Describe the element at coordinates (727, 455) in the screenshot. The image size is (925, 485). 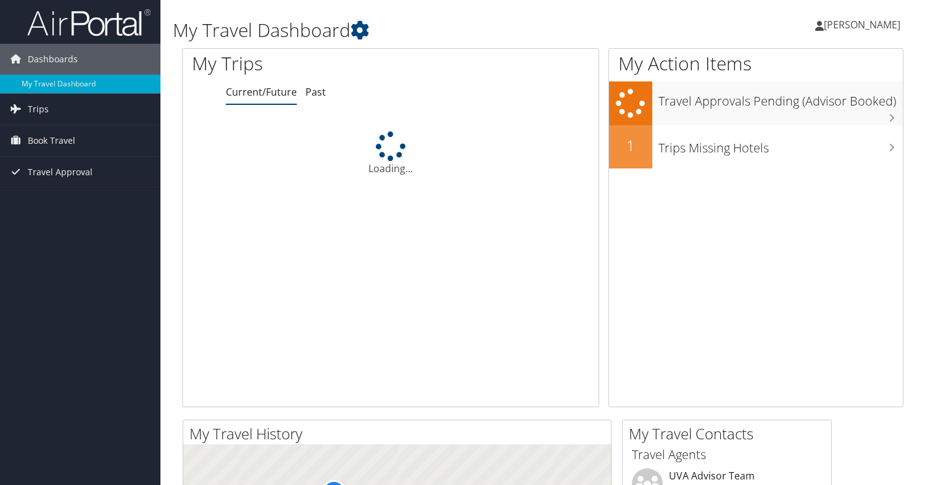
I see `h3: Travel Agents` at that location.